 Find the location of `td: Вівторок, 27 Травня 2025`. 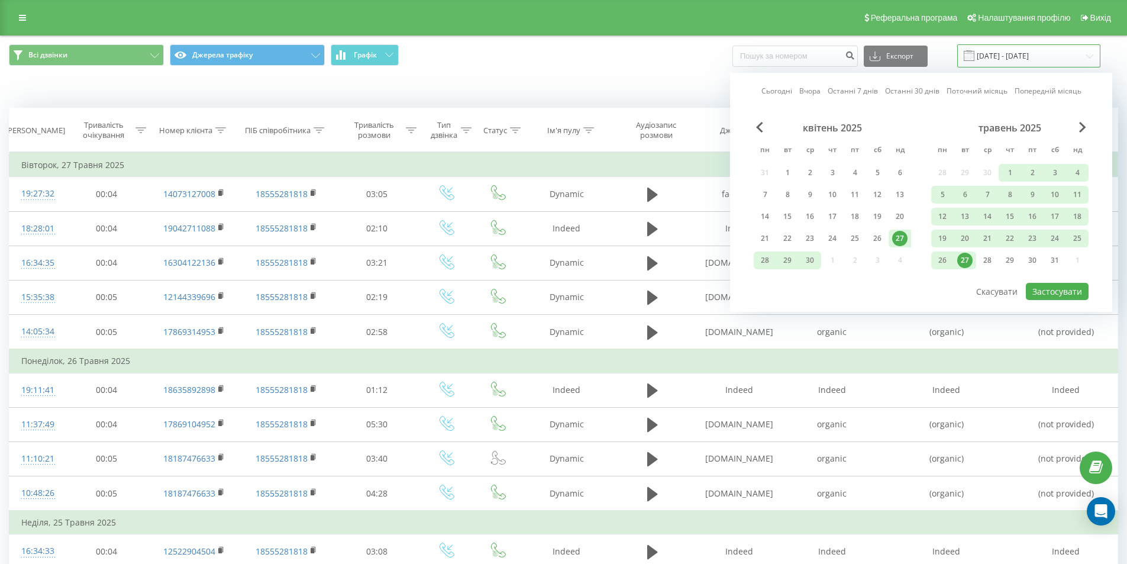

td: Вівторок, 27 Травня 2025 is located at coordinates (564, 165).